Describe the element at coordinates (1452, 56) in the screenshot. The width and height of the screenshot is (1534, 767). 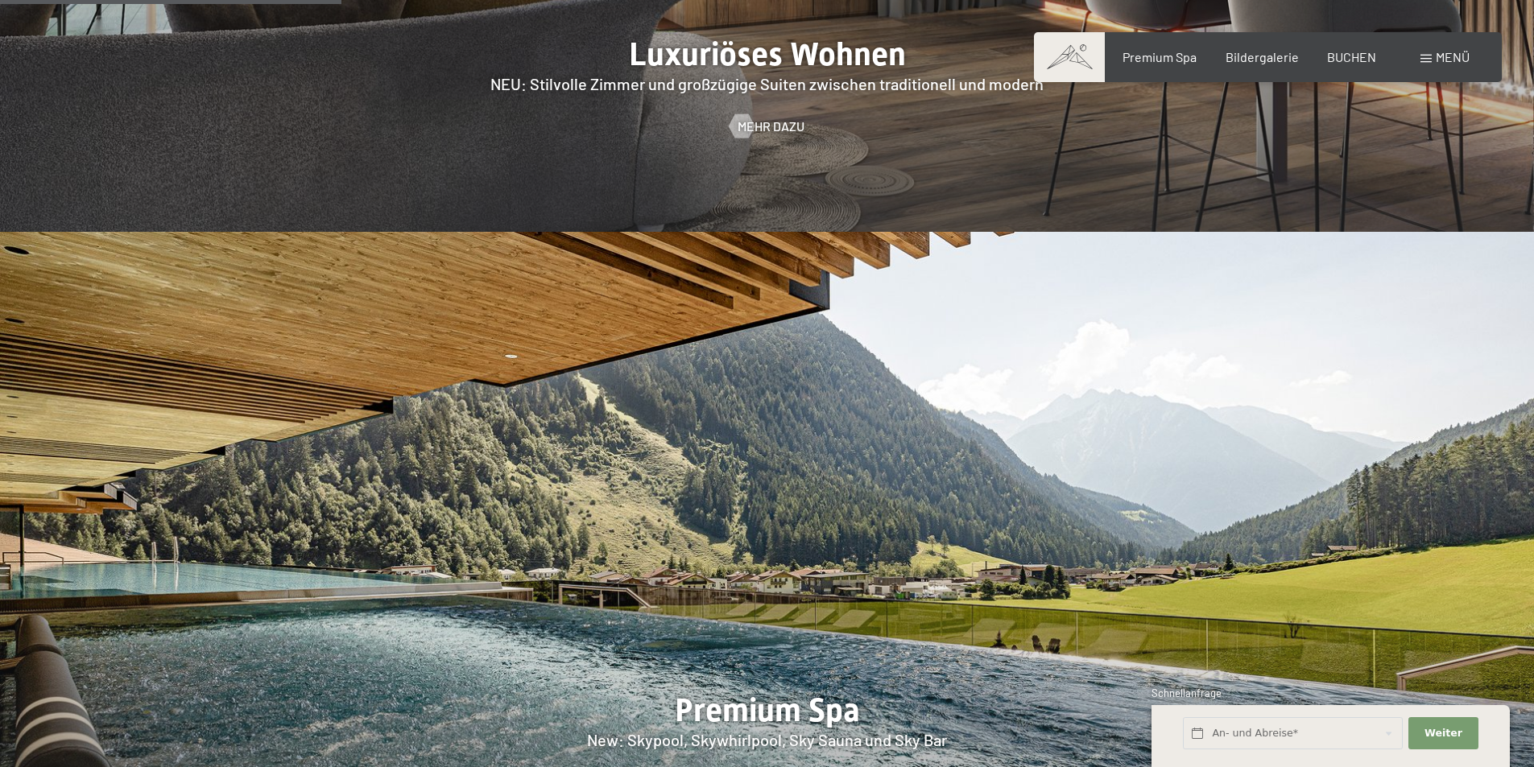
I see `span: Menü` at that location.